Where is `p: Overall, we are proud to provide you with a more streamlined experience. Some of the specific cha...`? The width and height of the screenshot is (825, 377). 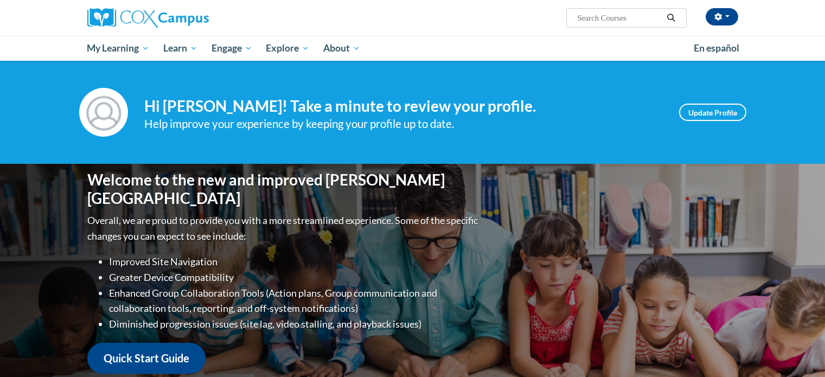 p: Overall, we are proud to provide you with a more streamlined experience. Some of the specific cha... is located at coordinates (284, 228).